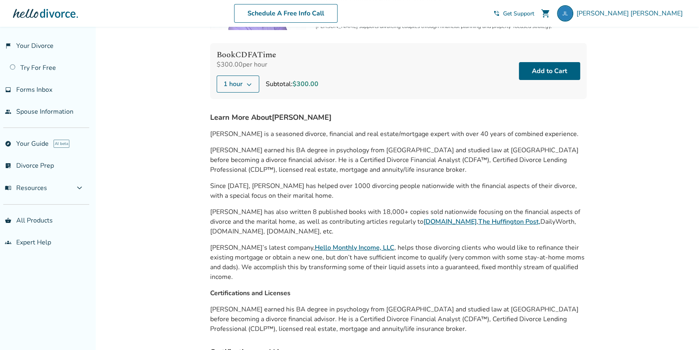  Describe the element at coordinates (679, 330) in the screenshot. I see `div: Chat Widget` at that location.